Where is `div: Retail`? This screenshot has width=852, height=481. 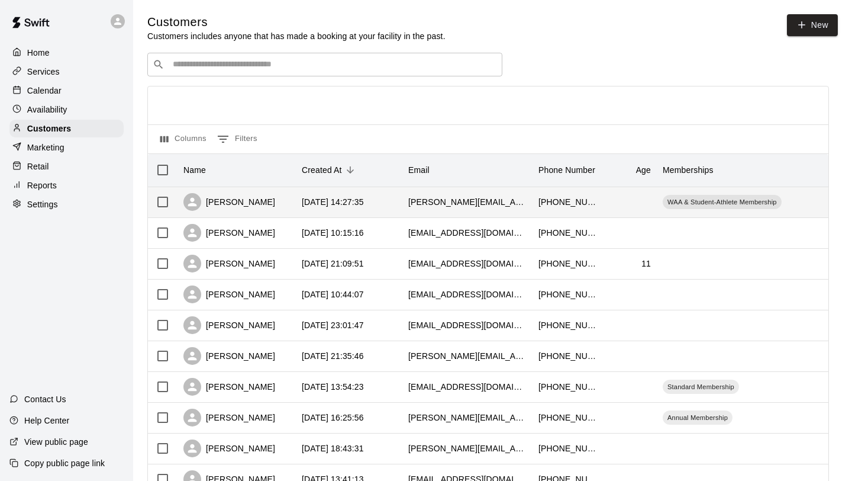
div: Retail is located at coordinates (66, 166).